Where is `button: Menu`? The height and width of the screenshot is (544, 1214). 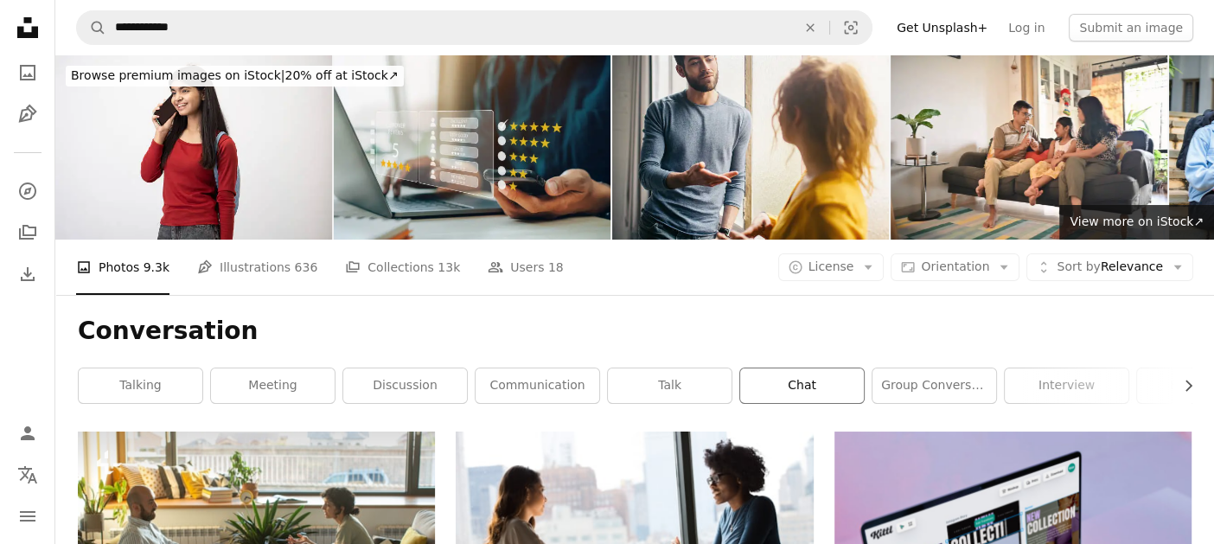 button: Menu is located at coordinates (28, 516).